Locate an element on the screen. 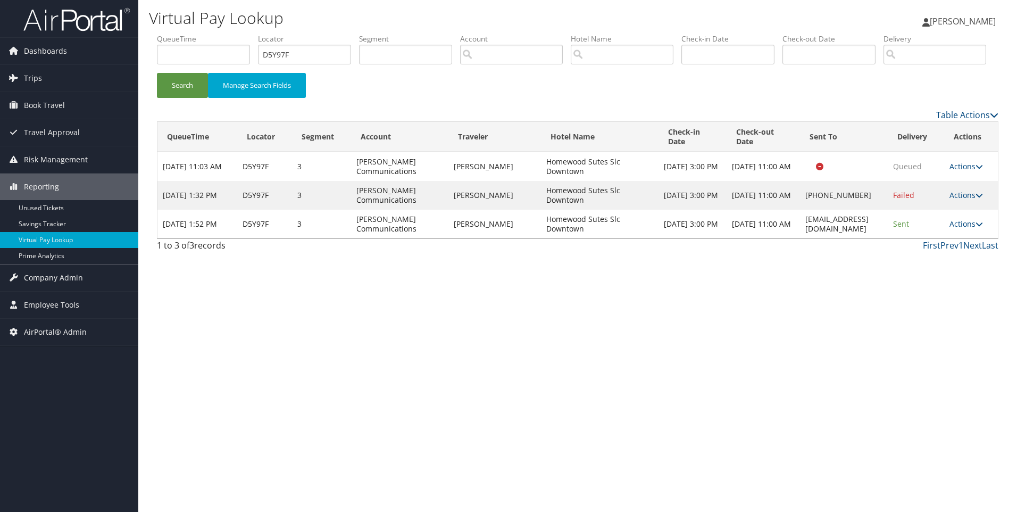  span: Trips is located at coordinates (33, 78).